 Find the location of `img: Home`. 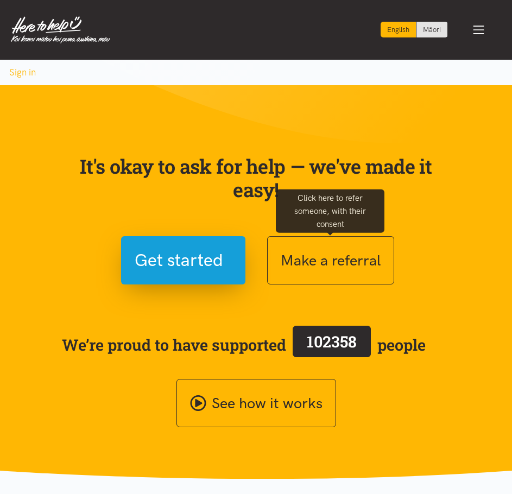

img: Home is located at coordinates (60, 30).